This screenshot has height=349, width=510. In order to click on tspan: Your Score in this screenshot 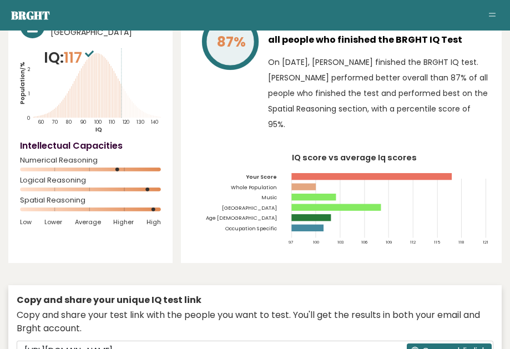, I will do `click(261, 176)`.